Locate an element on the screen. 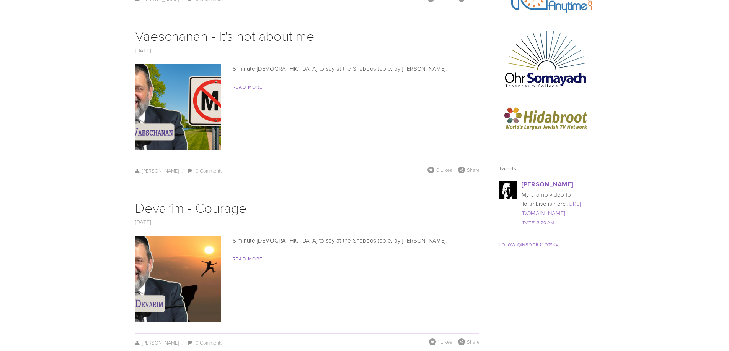 This screenshot has width=729, height=351. span: 1 Likes is located at coordinates (444, 342).